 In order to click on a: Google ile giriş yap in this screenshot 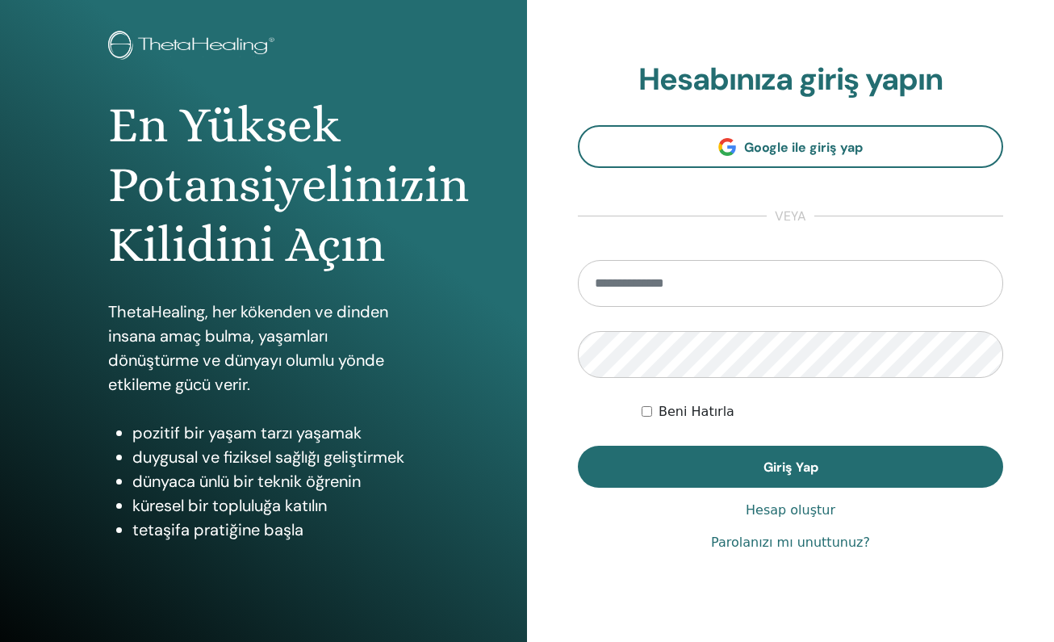, I will do `click(790, 146)`.